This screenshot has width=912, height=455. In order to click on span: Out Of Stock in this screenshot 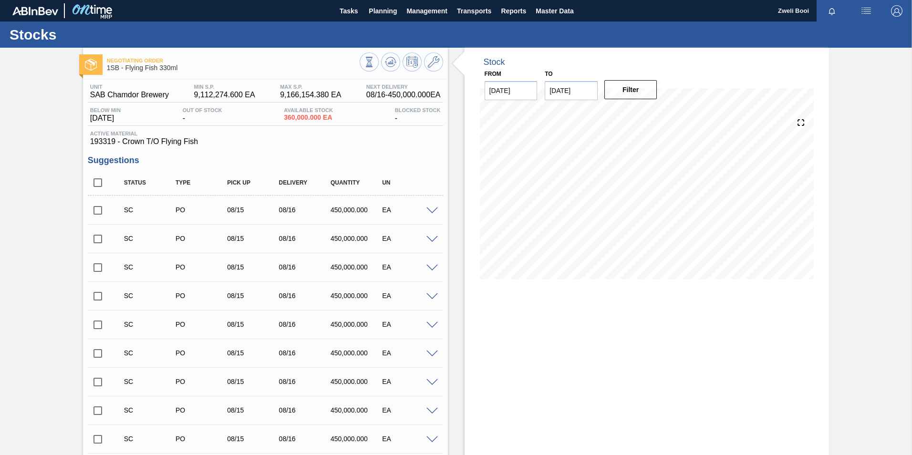, I will do `click(202, 110)`.